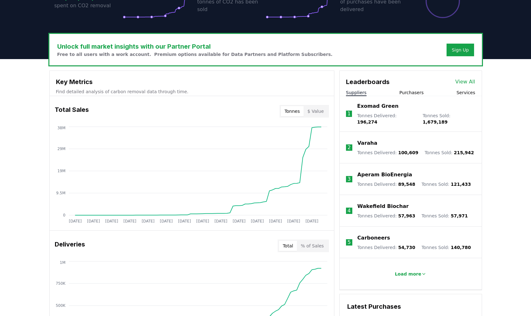 Image resolution: width=531 pixels, height=316 pixels. What do you see at coordinates (459, 216) in the screenshot?
I see `span: 57,971` at bounding box center [459, 216].